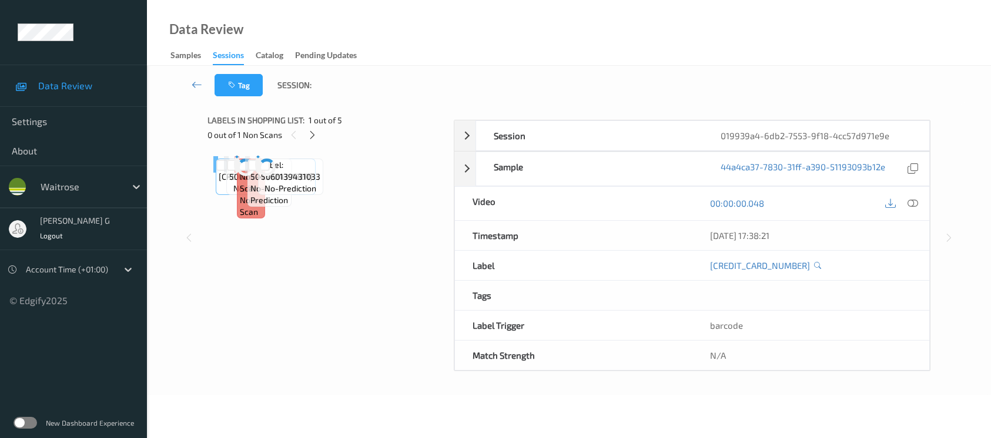 Image resolution: width=991 pixels, height=438 pixels. I want to click on div: Sample, so click(589, 169).